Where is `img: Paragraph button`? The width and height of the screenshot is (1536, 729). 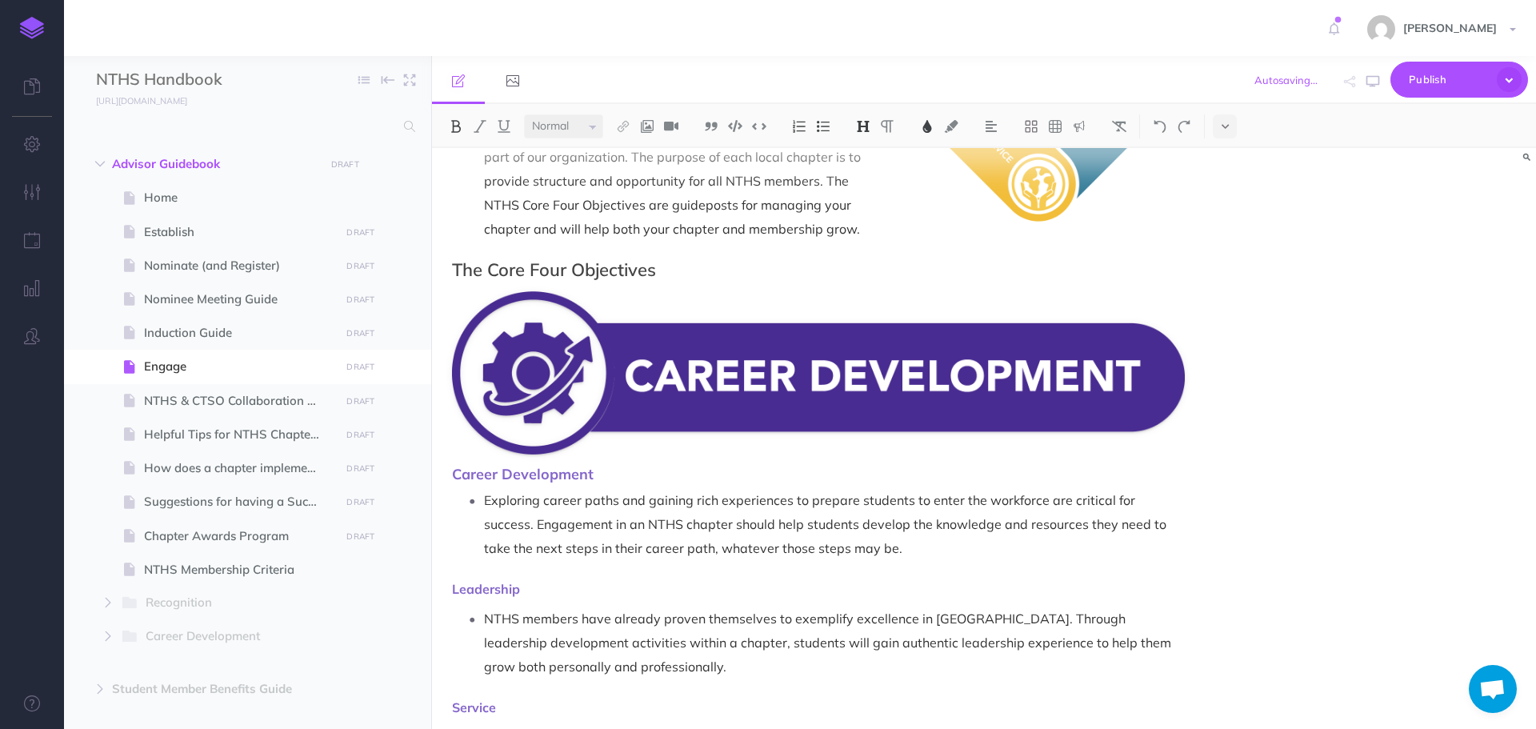 img: Paragraph button is located at coordinates (887, 126).